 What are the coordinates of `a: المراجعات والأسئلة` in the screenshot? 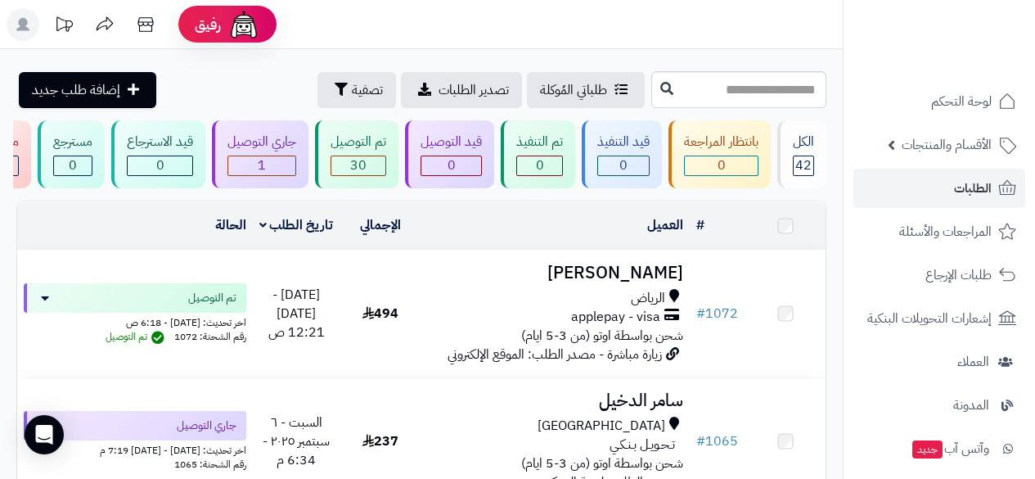 It's located at (939, 232).